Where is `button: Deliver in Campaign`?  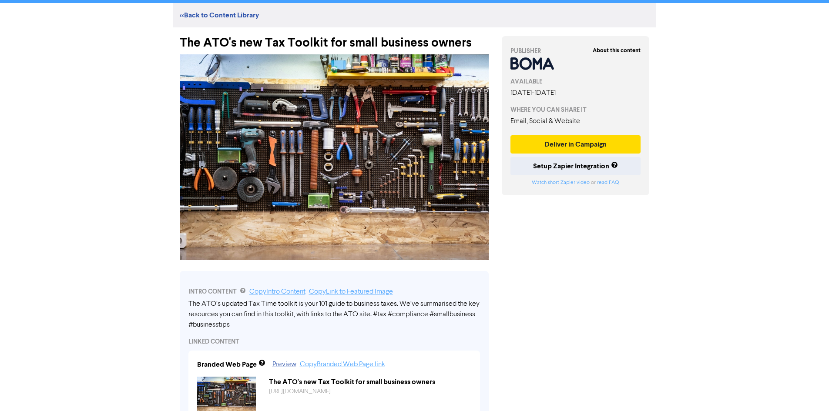
button: Deliver in Campaign is located at coordinates (576, 145).